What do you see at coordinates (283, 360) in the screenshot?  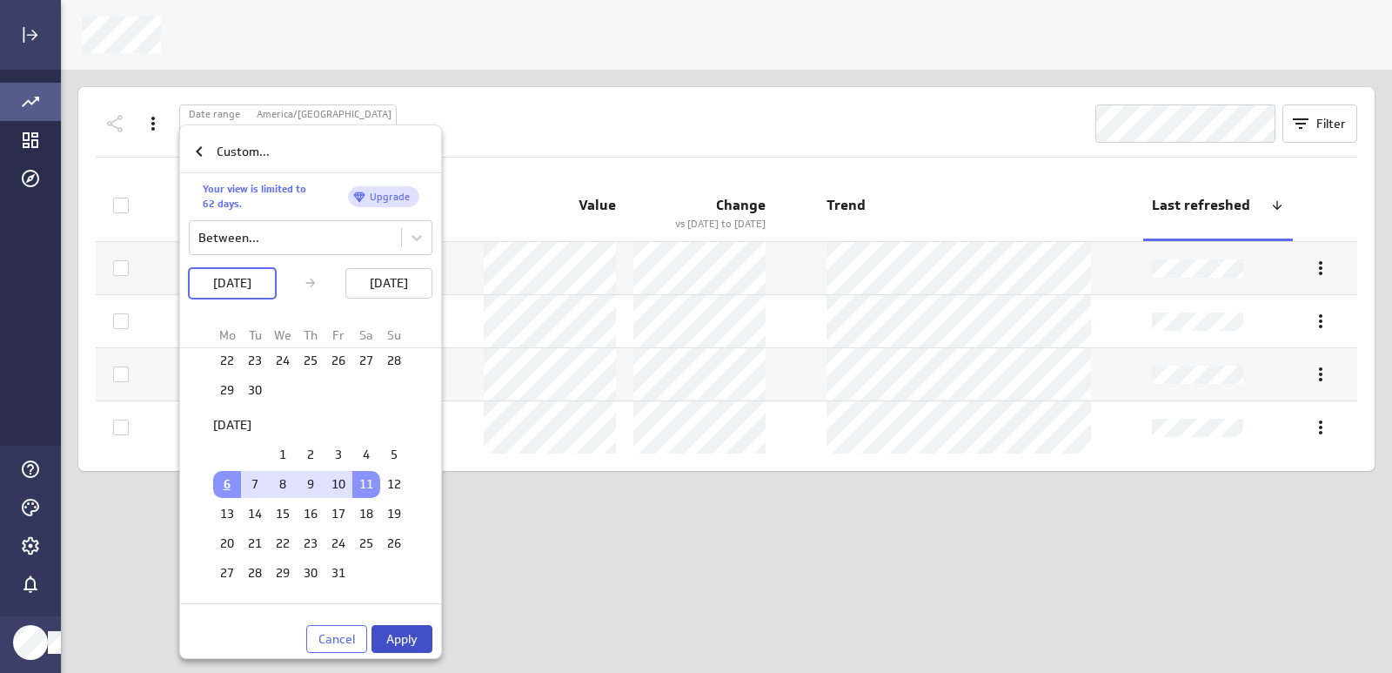 I see `td: Choose Wednesday, September 24, 2025 as your check-in date. It’s available.` at bounding box center [283, 360].